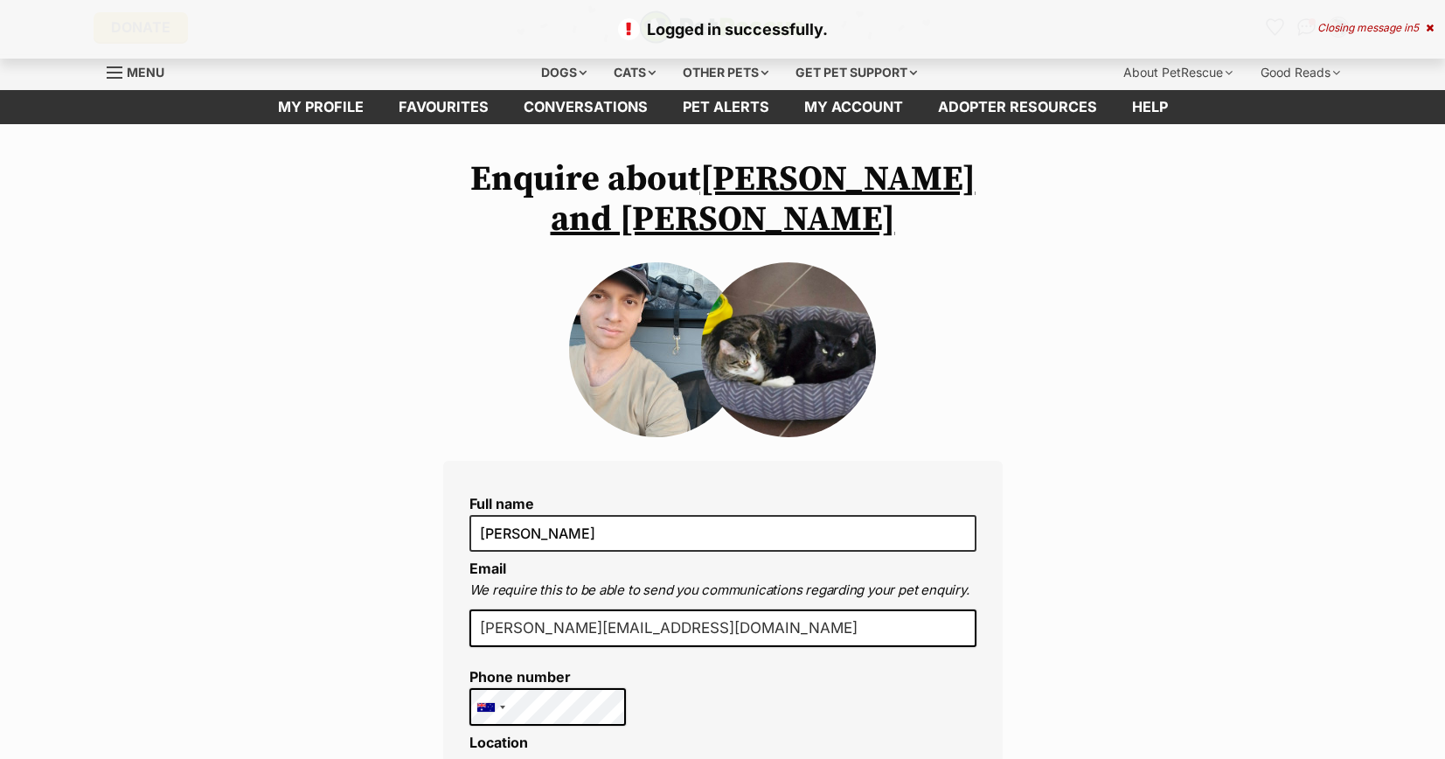 This screenshot has width=1445, height=759. What do you see at coordinates (1300, 73) in the screenshot?
I see `div: Good Reads` at bounding box center [1300, 73].